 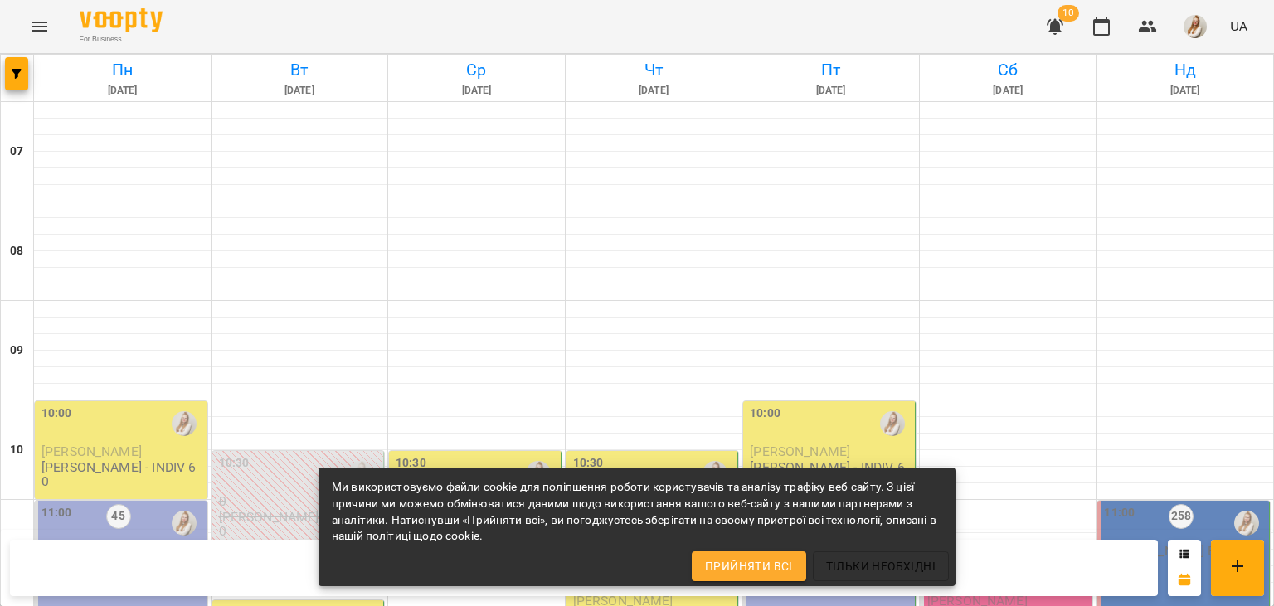 What do you see at coordinates (749, 567) in the screenshot?
I see `span: Прийняти всі` at bounding box center [749, 567].